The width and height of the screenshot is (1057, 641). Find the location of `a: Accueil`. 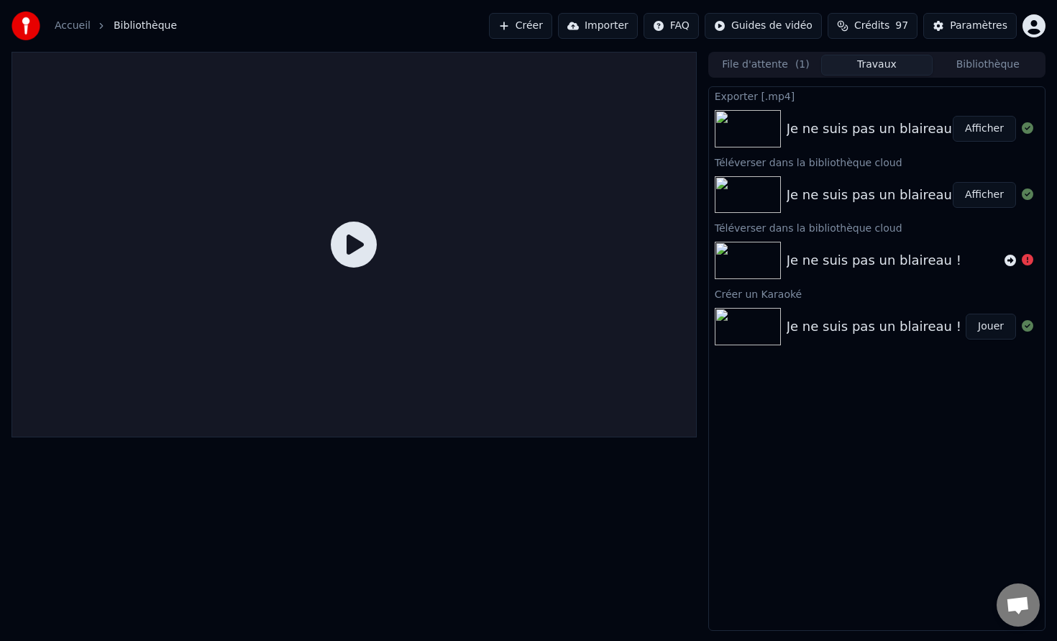

a: Accueil is located at coordinates (73, 26).